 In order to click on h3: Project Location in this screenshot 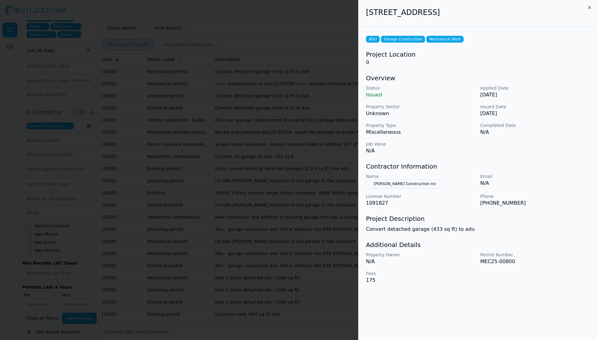, I will do `click(478, 54)`.